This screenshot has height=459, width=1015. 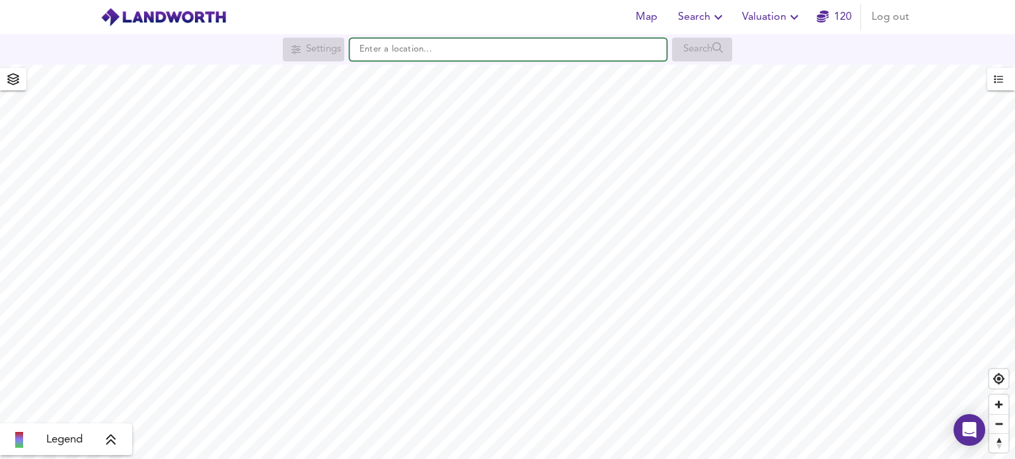 What do you see at coordinates (998, 424) in the screenshot?
I see `span: Zoom out` at bounding box center [998, 424].